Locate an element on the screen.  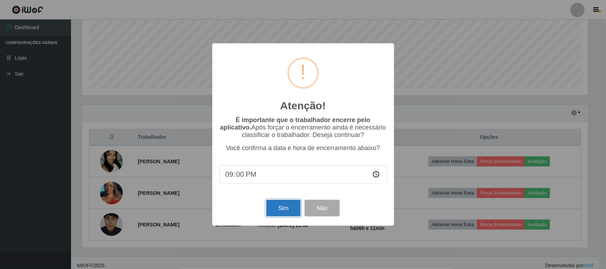
b: É importante que o trabalhador encerre pelo aplicativo. is located at coordinates (295, 124).